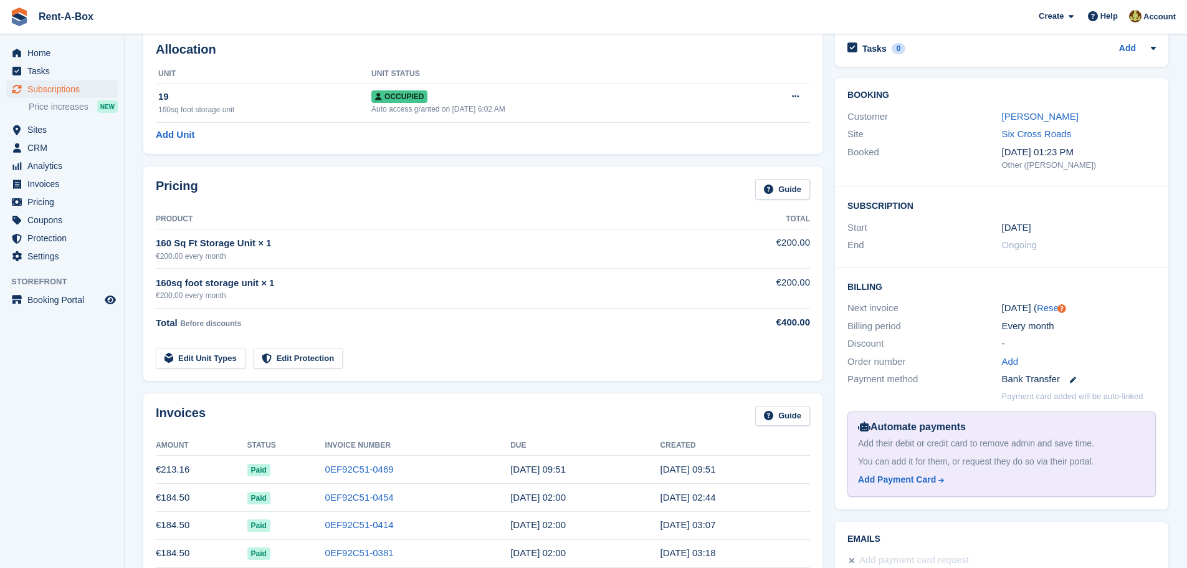 The height and width of the screenshot is (568, 1187). Describe the element at coordinates (538, 524) in the screenshot. I see `time: 2025-08-02 01:00:00 UTC` at that location.